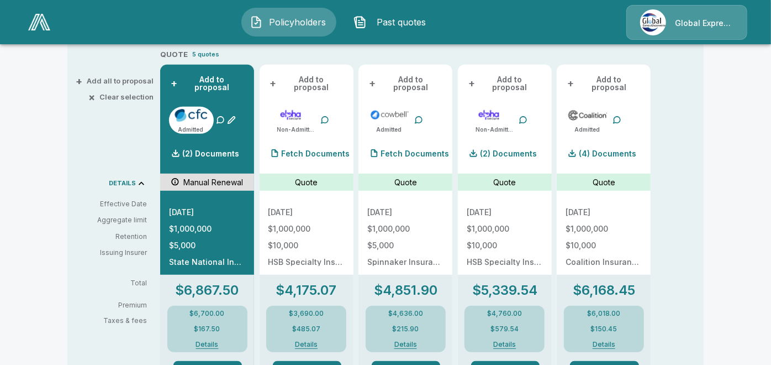  Describe the element at coordinates (604, 290) in the screenshot. I see `p: $6,168.45` at that location.